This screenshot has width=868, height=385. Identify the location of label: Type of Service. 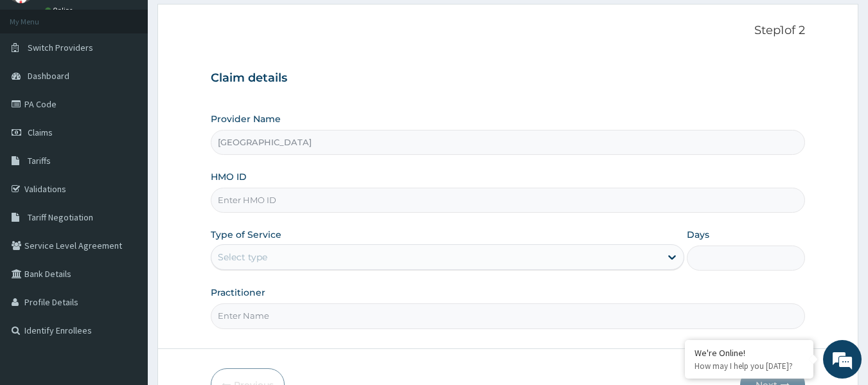
(246, 234).